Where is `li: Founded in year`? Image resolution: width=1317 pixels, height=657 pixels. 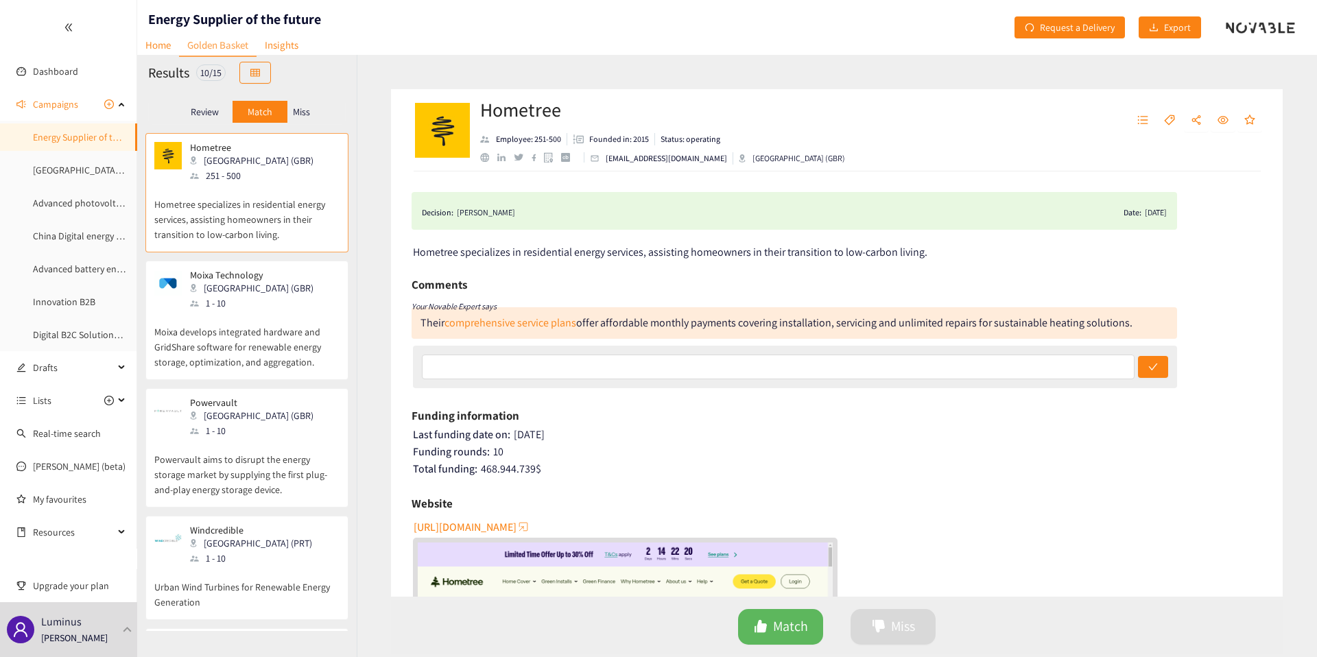
li: Founded in year is located at coordinates (611, 139).